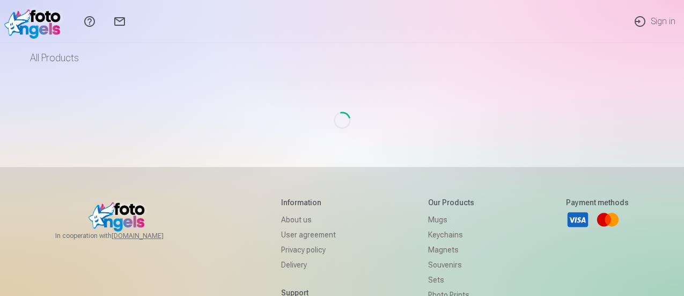 Image resolution: width=684 pixels, height=296 pixels. What do you see at coordinates (451, 235) in the screenshot?
I see `a: Keychains` at bounding box center [451, 235].